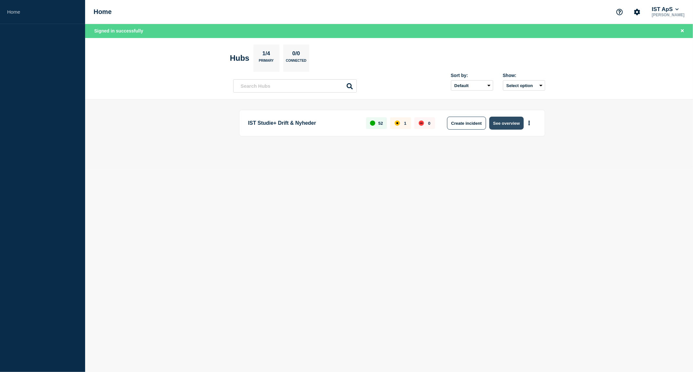 This screenshot has height=372, width=693. What do you see at coordinates (240, 58) in the screenshot?
I see `h2: Hubs` at bounding box center [240, 58].